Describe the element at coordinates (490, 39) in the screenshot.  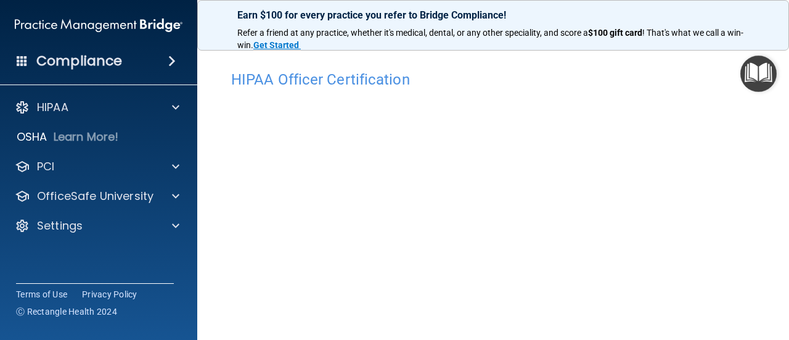
I see `span: ! That's what we call a win-win.` at that location.